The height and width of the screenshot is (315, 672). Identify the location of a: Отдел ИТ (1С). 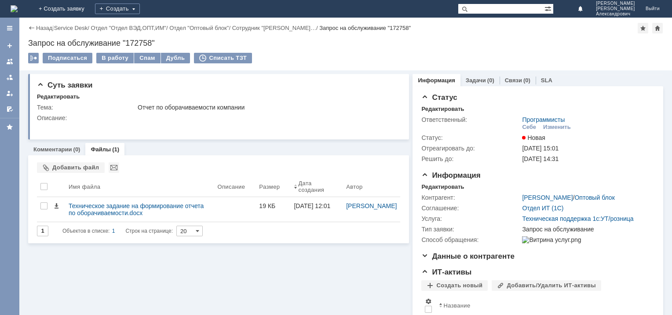
(542, 208).